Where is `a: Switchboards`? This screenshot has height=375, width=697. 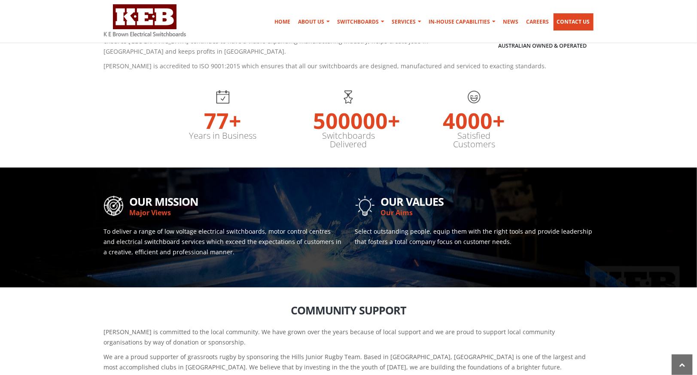 a: Switchboards is located at coordinates (361, 22).